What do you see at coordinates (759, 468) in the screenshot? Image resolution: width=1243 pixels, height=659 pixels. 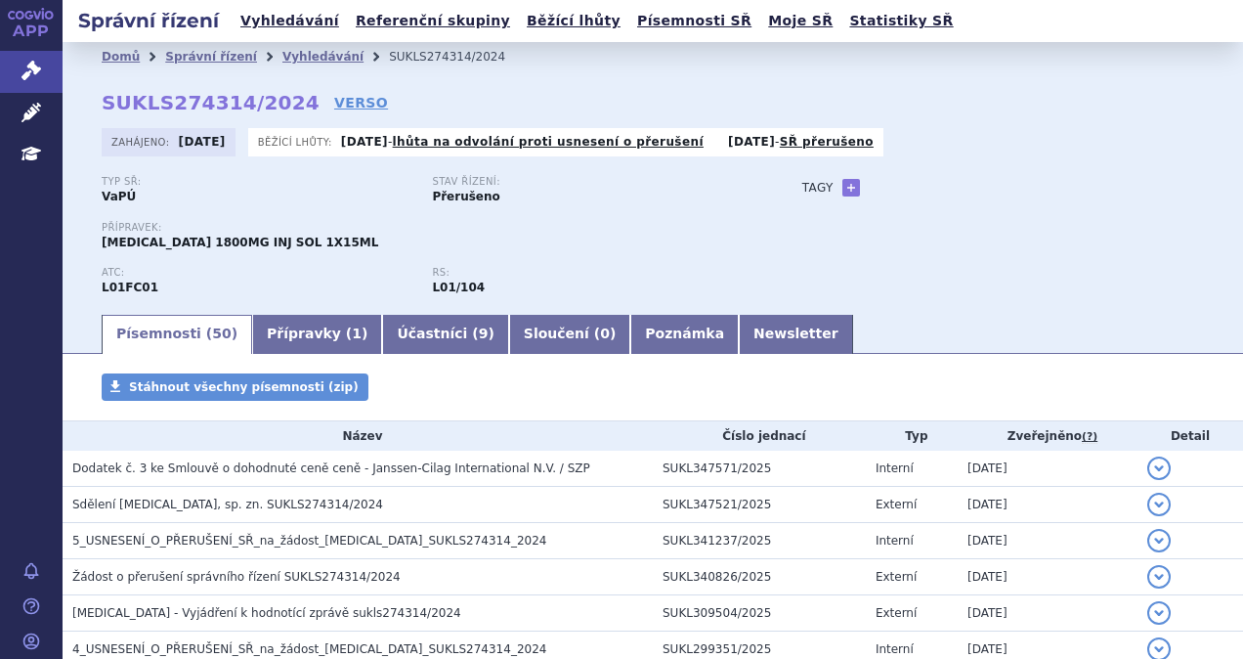 I see `td: SUKL347571/2025` at bounding box center [759, 468].